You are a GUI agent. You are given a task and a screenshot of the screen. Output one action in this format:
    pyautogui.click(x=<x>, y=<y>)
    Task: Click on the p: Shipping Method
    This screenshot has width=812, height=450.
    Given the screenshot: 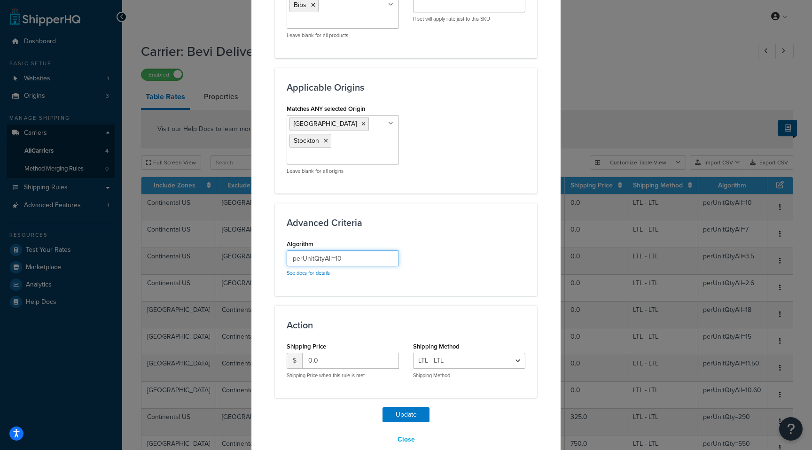 What is the action you would take?
    pyautogui.click(x=469, y=375)
    